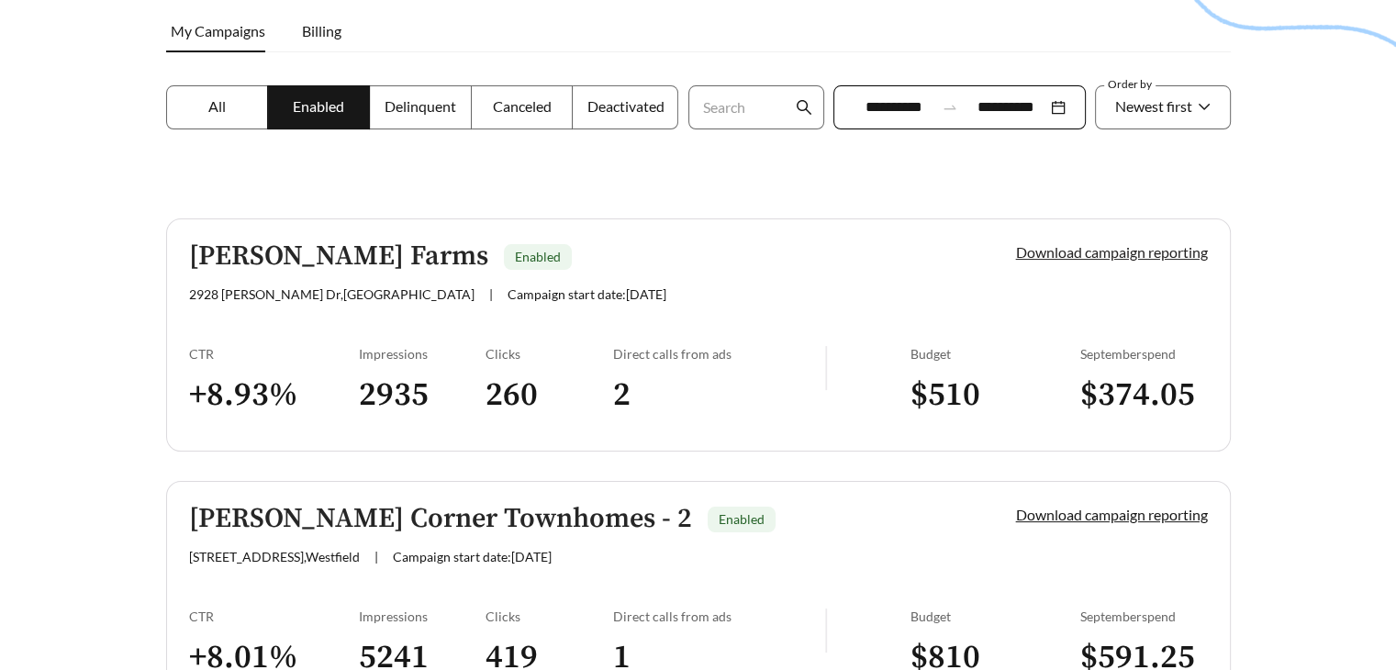 Image resolution: width=1396 pixels, height=670 pixels. Describe the element at coordinates (422, 395) in the screenshot. I see `h3: 2935` at that location.